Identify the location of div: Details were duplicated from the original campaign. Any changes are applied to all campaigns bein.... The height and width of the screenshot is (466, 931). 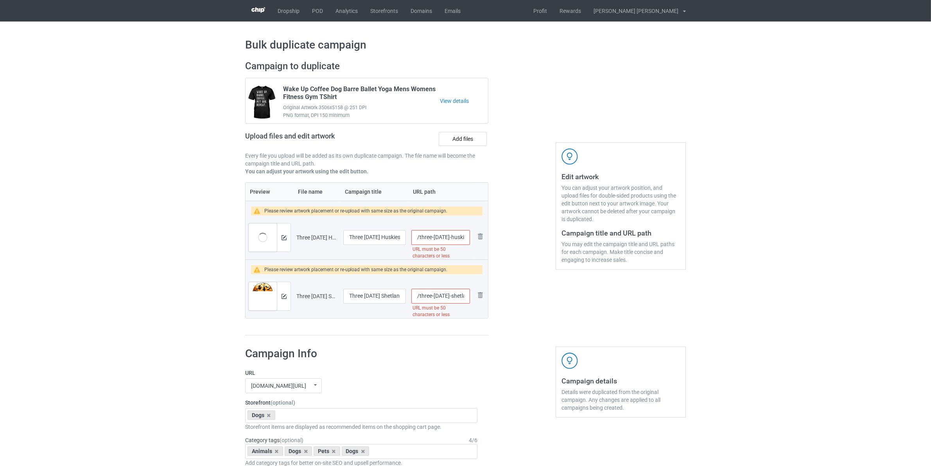
(621, 400).